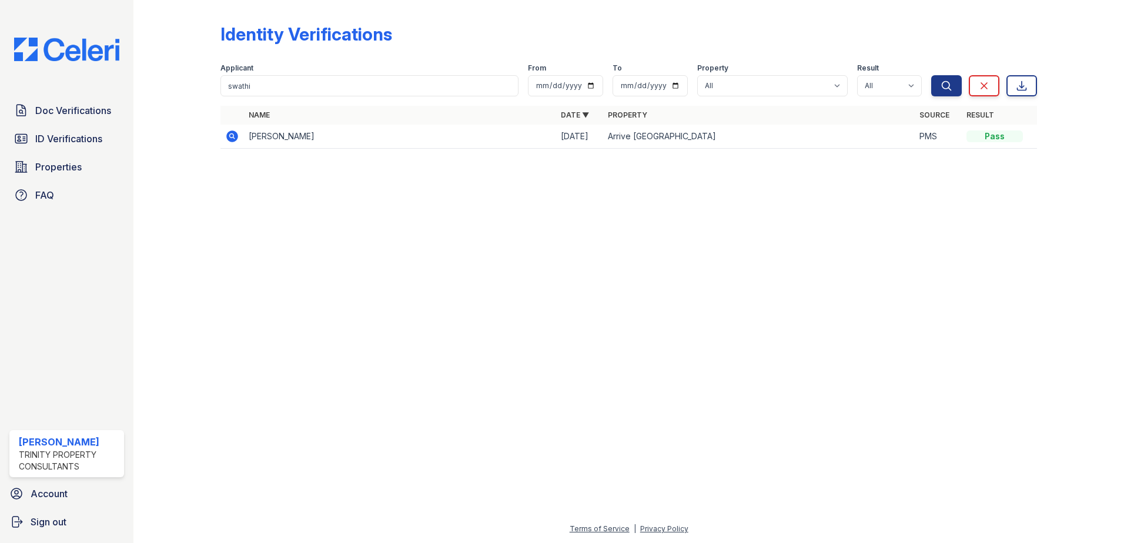  Describe the element at coordinates (58, 167) in the screenshot. I see `span: Properties` at that location.